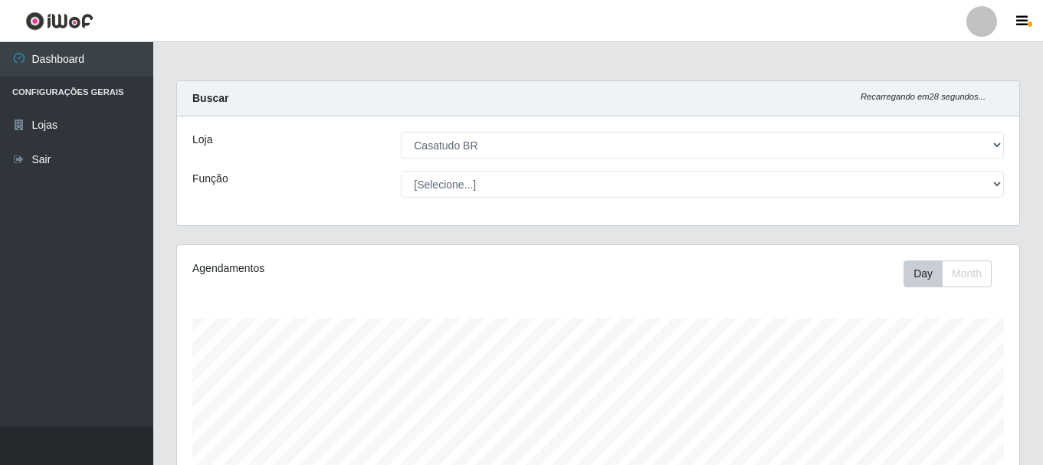  What do you see at coordinates (355, 268) in the screenshot?
I see `div: Agendamentos` at bounding box center [355, 268].